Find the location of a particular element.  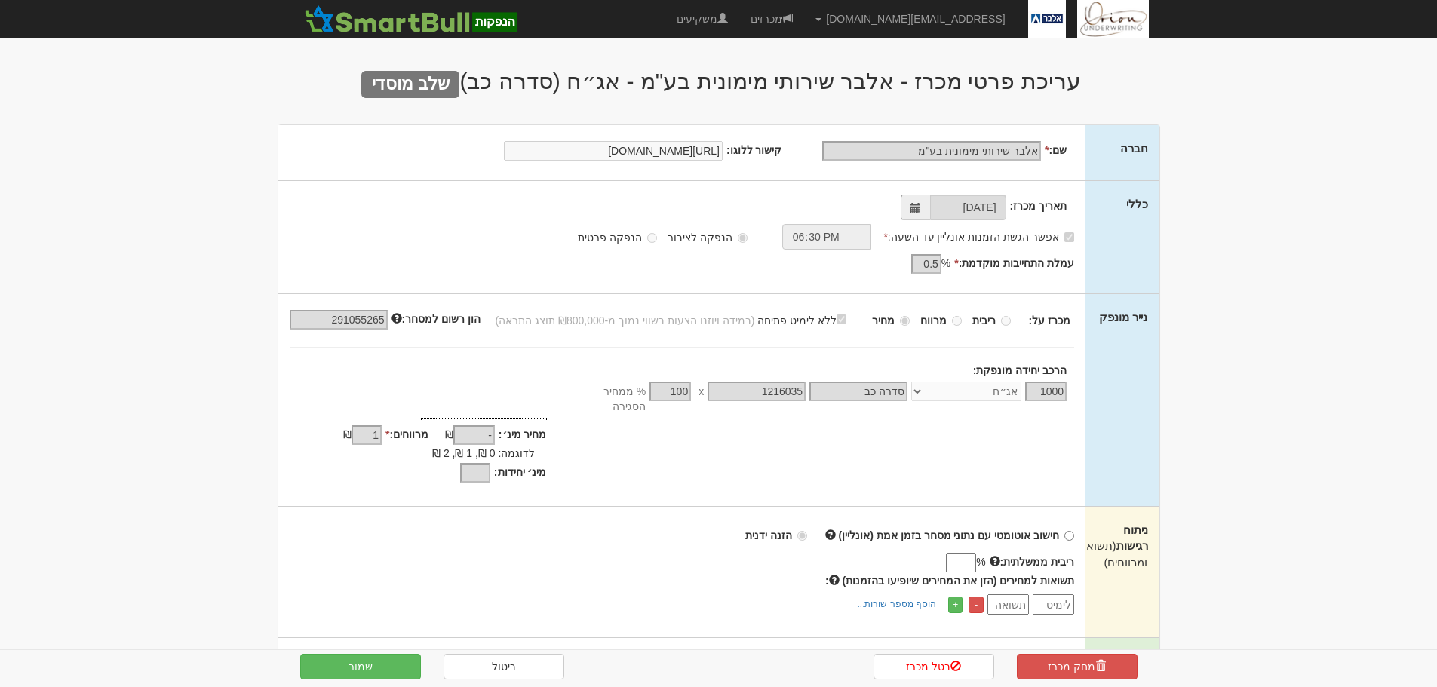

img: SmartBull Logo is located at coordinates (411, 19).